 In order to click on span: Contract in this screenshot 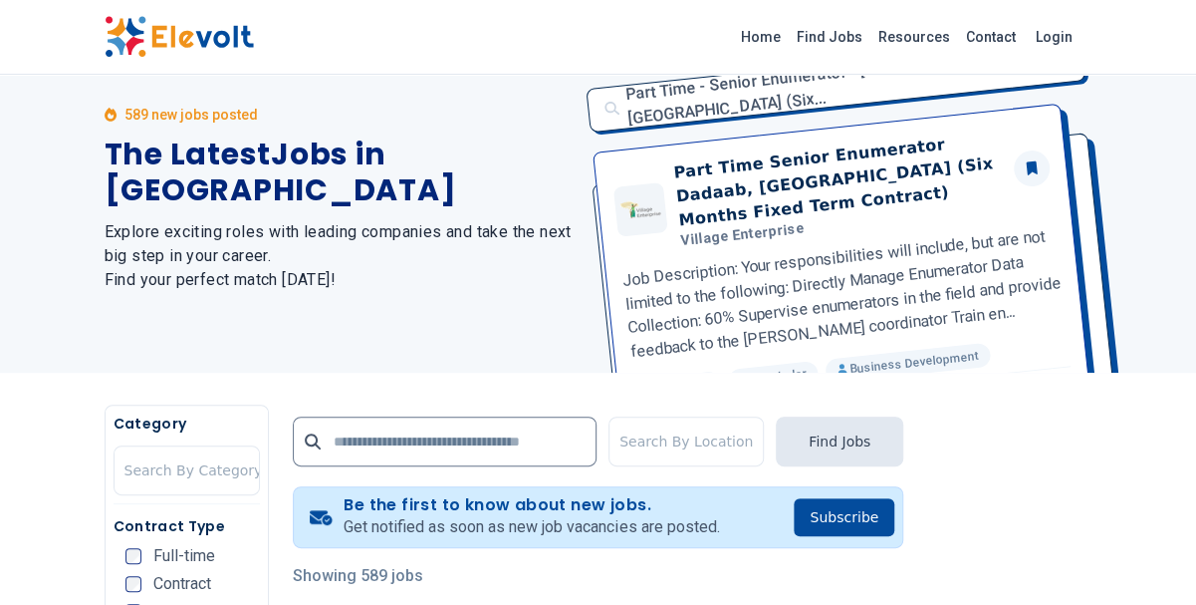, I will do `click(182, 584)`.